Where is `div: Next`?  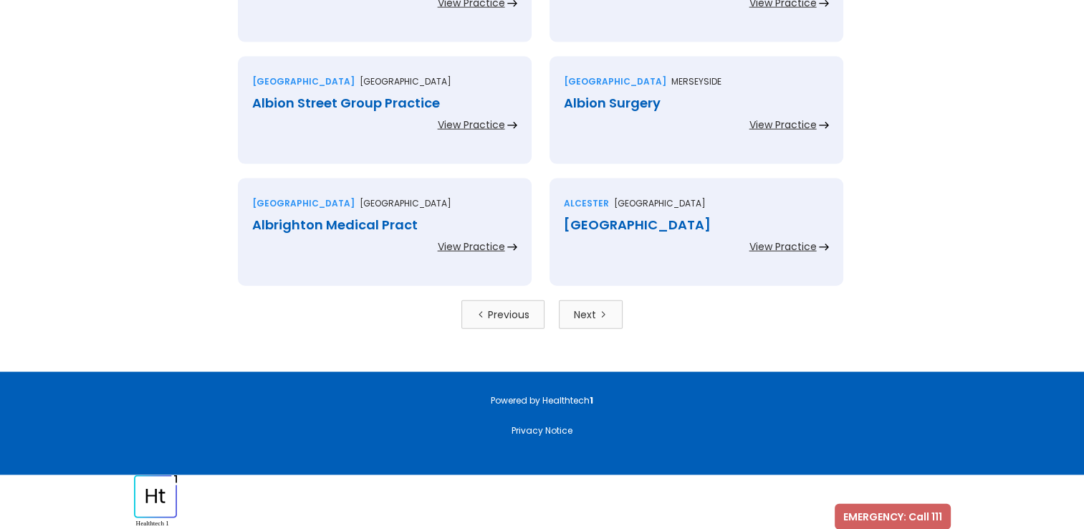
div: Next is located at coordinates (585, 315).